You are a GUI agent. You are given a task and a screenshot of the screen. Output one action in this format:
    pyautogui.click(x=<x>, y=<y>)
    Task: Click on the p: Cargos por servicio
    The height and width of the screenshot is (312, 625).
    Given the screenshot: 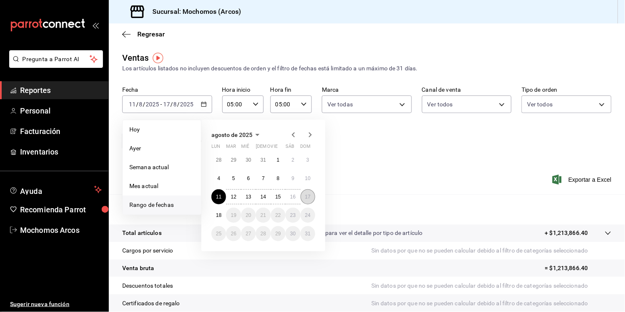 What is the action you would take?
    pyautogui.click(x=148, y=250)
    